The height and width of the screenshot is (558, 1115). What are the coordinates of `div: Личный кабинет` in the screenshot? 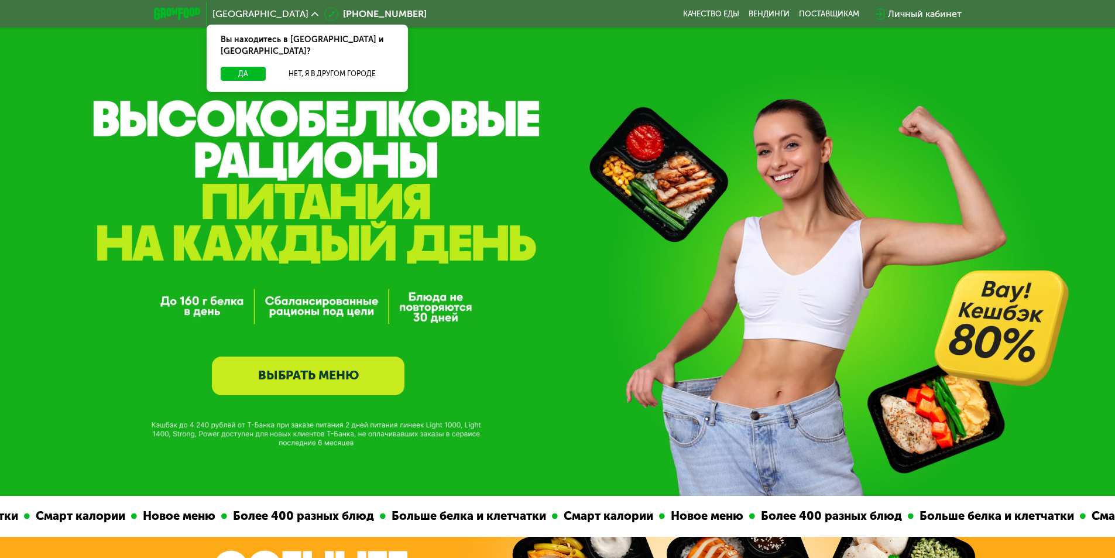 It's located at (925, 14).